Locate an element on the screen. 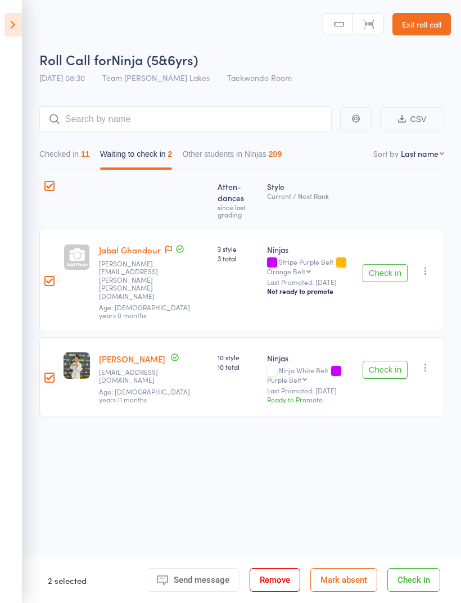  button: Send message is located at coordinates (193, 580).